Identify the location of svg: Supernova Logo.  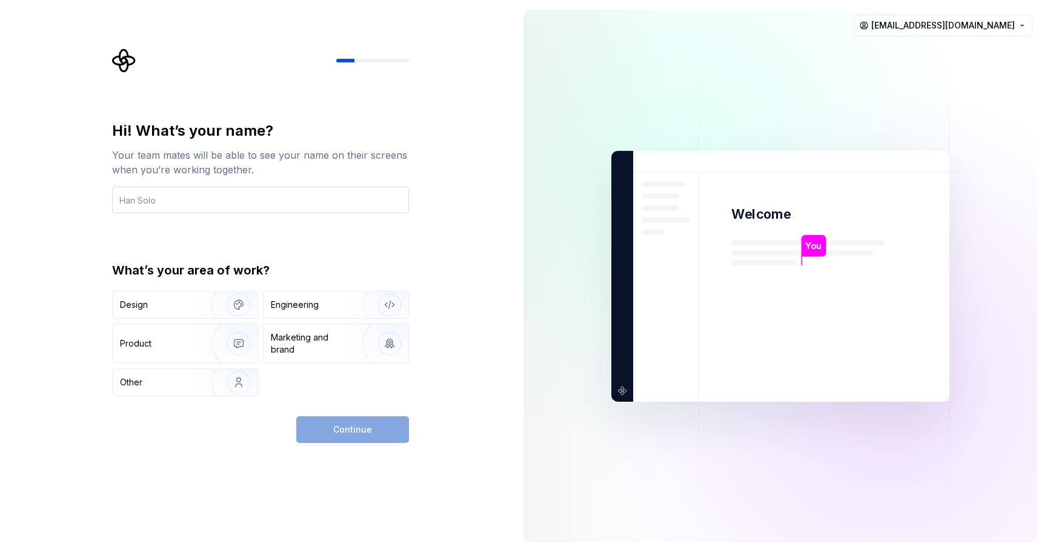
(124, 61).